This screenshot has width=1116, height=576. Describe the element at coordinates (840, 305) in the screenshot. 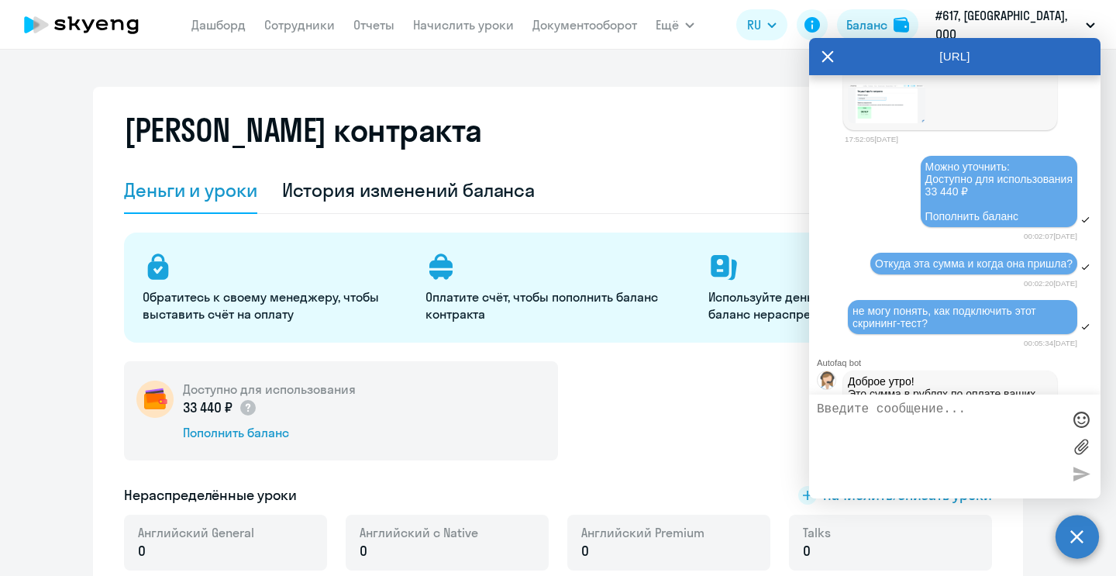

I see `p: Используйте деньги, чтобы начислять на баланс нераспределённые уроки` at that location.